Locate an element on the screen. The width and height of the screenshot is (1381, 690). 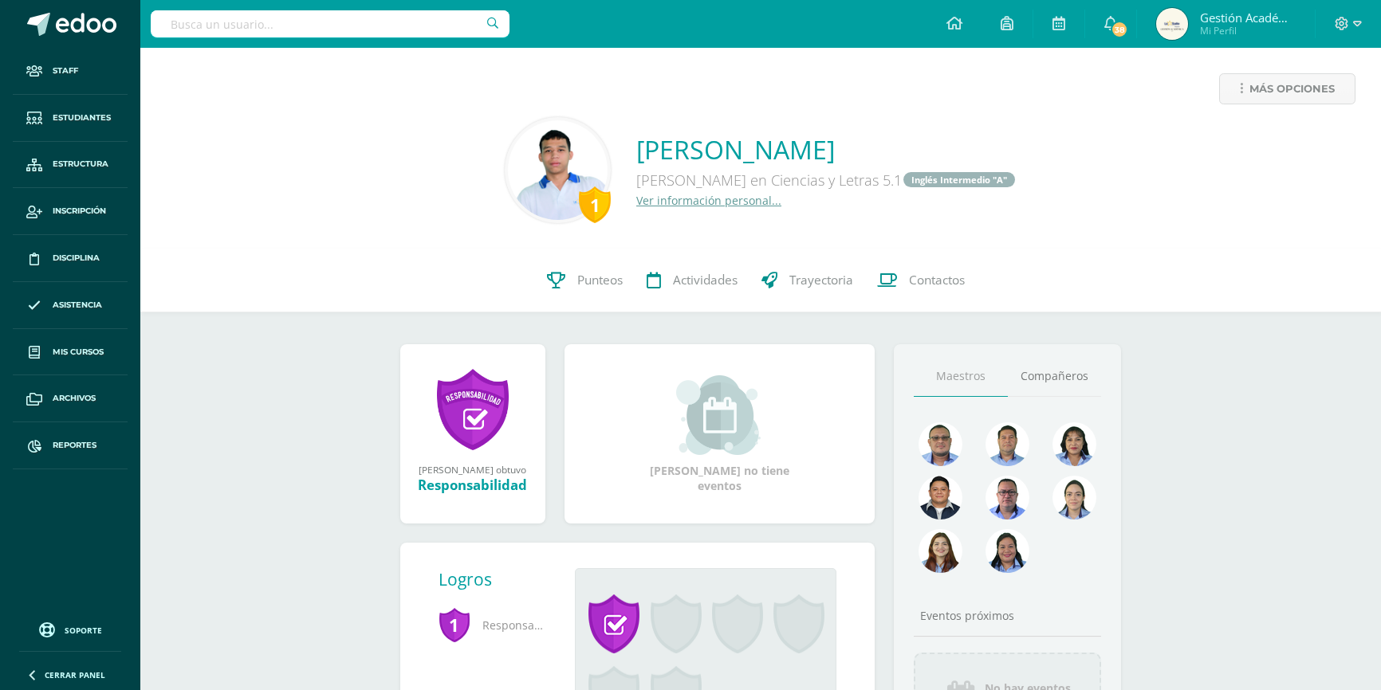
a: Estructura is located at coordinates (70, 165).